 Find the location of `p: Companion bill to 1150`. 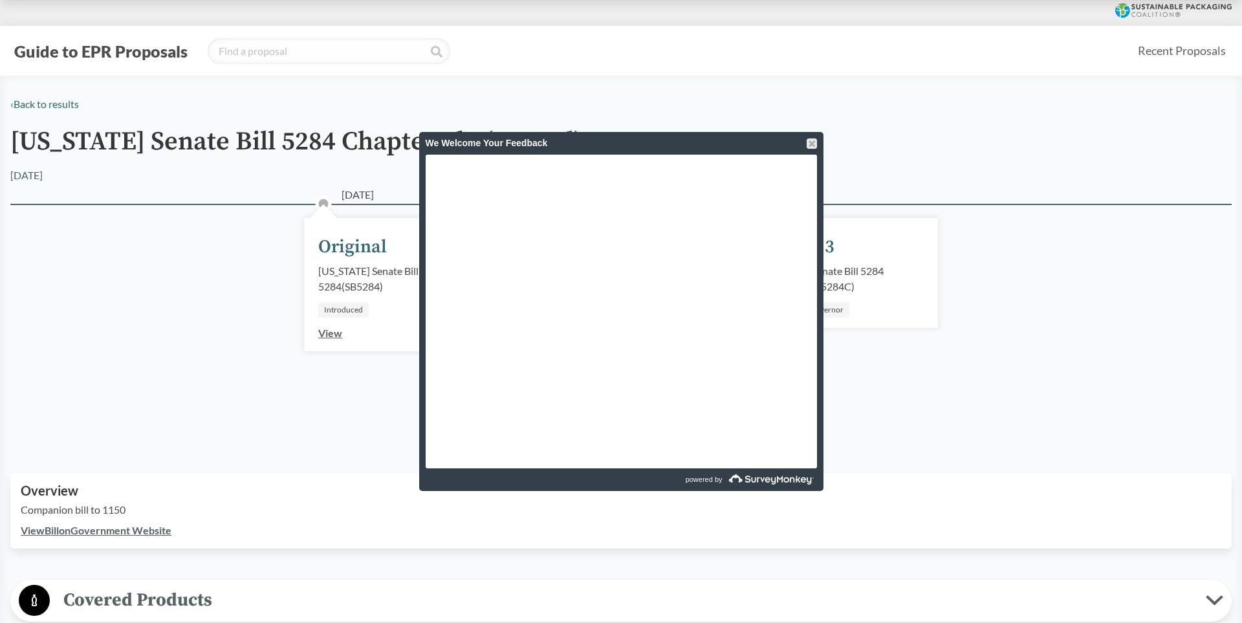

p: Companion bill to 1150 is located at coordinates (621, 510).